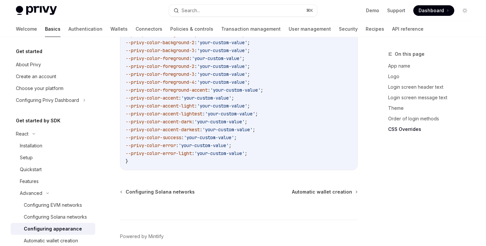  What do you see at coordinates (167, 90) in the screenshot?
I see `span: --privy-color-foreground-accent` at bounding box center [167, 90].